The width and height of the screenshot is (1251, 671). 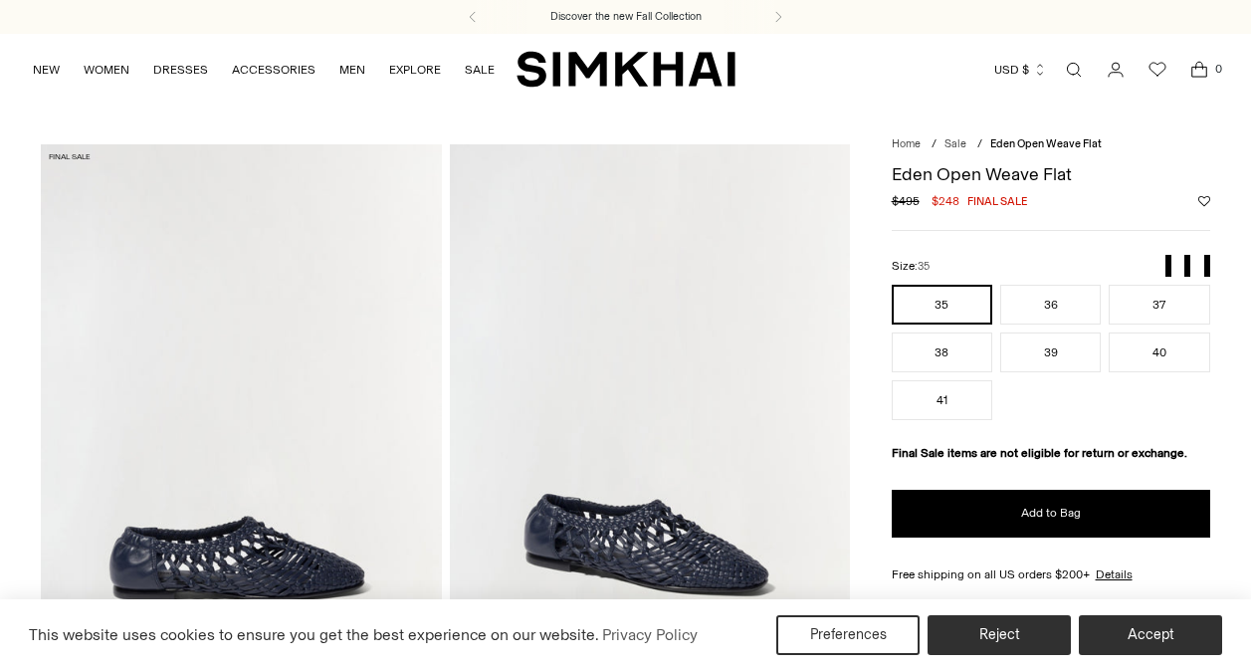 I want to click on span: Eden Open Weave Flat, so click(x=1046, y=143).